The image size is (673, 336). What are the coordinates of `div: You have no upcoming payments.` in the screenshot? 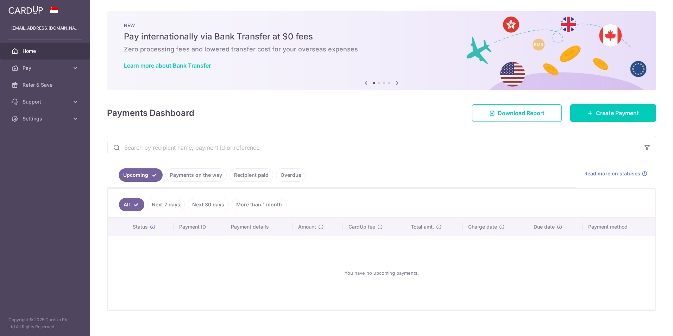 It's located at (382, 273).